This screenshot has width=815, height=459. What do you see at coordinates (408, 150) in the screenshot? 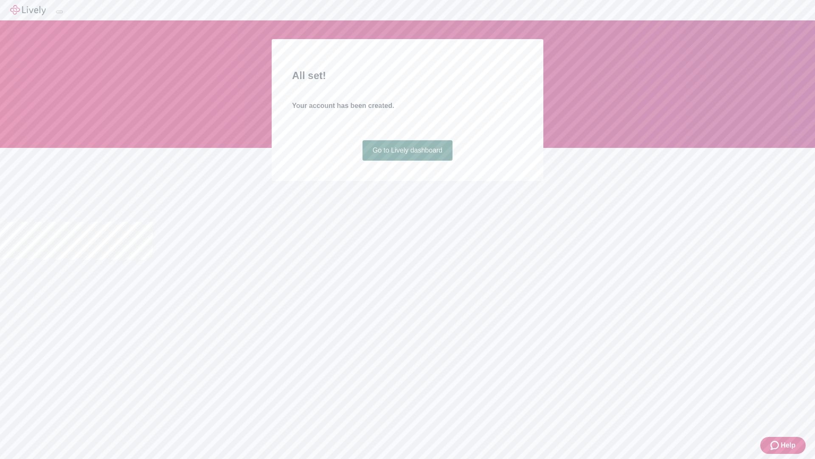
I see `a: Go to Lively dashboard` at bounding box center [408, 150].